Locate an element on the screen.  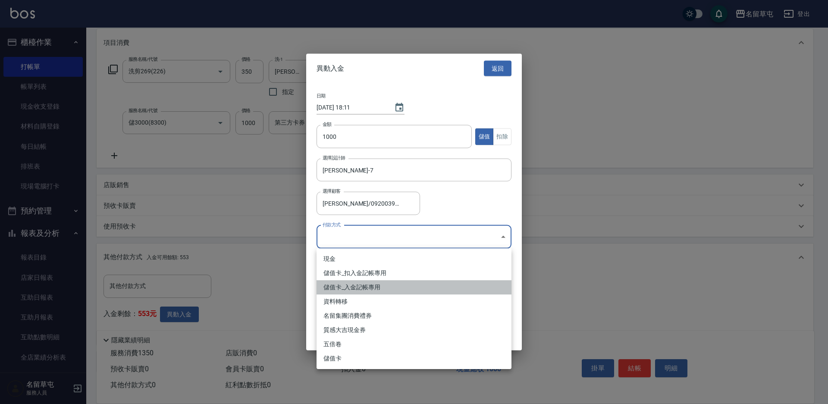
li: 質感大吉現金券 is located at coordinates (414, 330).